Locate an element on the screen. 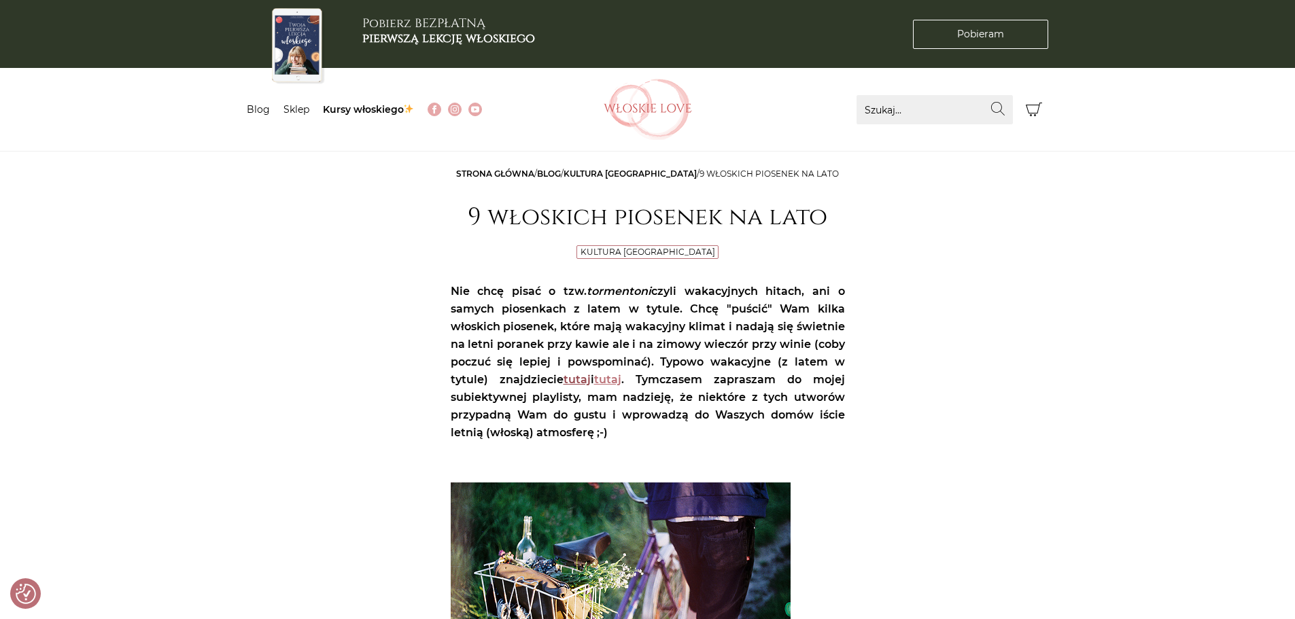  input: Szukaj... is located at coordinates (935, 109).